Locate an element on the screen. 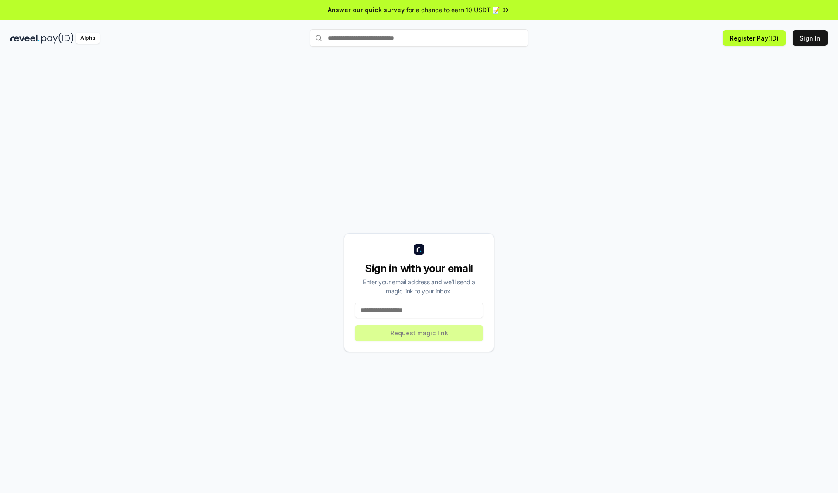 The height and width of the screenshot is (493, 838). div: Enter your email address and we’ll send a magic link to your inbox. is located at coordinates (419, 286).